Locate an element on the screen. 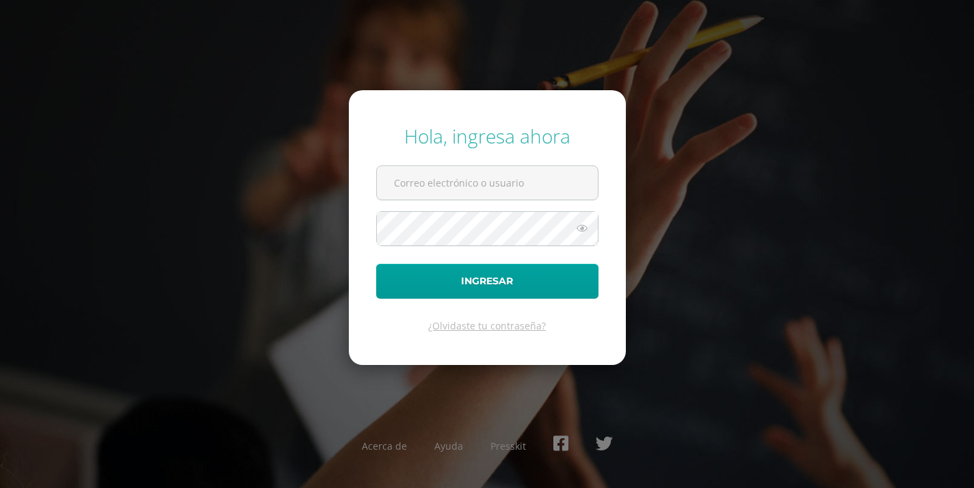  a: Ayuda is located at coordinates (449, 446).